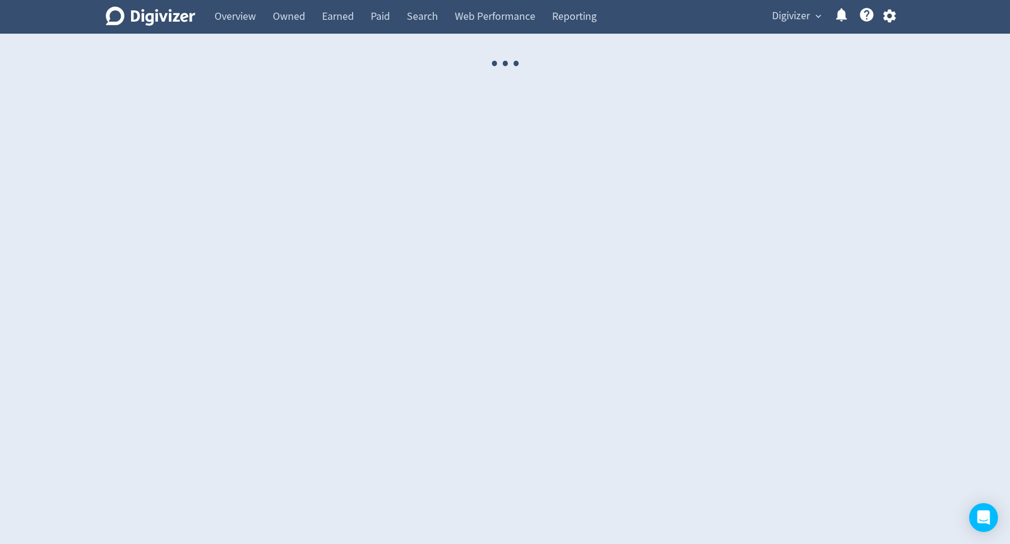 Image resolution: width=1010 pixels, height=544 pixels. Describe the element at coordinates (983, 517) in the screenshot. I see `div: Open Intercom Messenger` at that location.